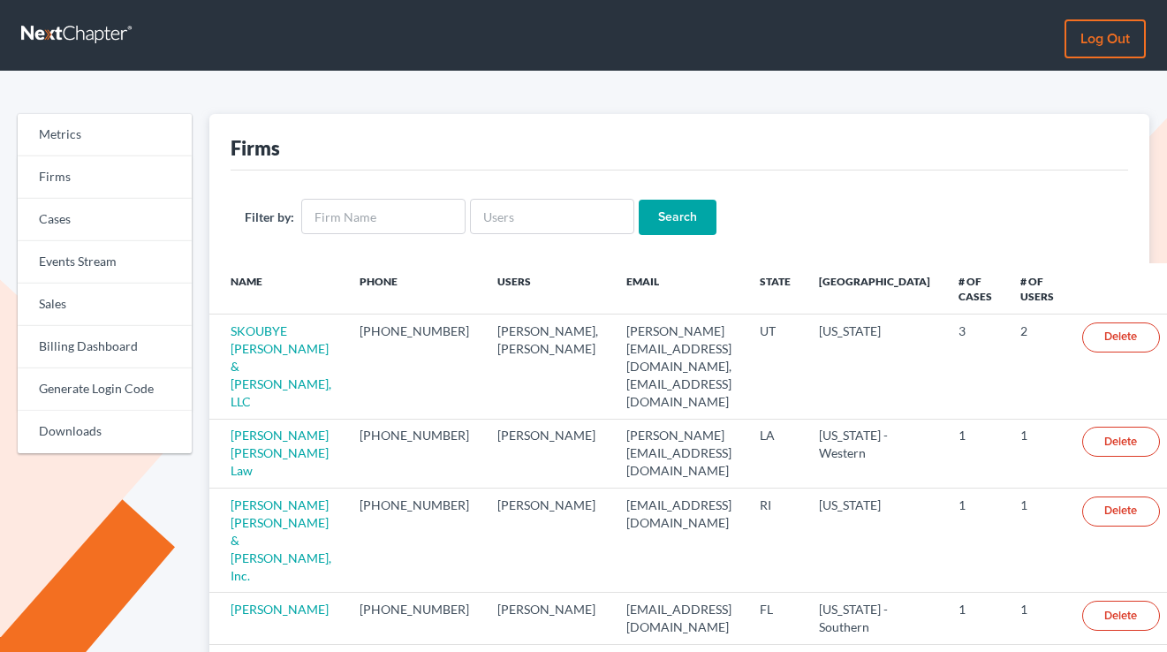  Describe the element at coordinates (414, 289) in the screenshot. I see `th: Phone` at that location.